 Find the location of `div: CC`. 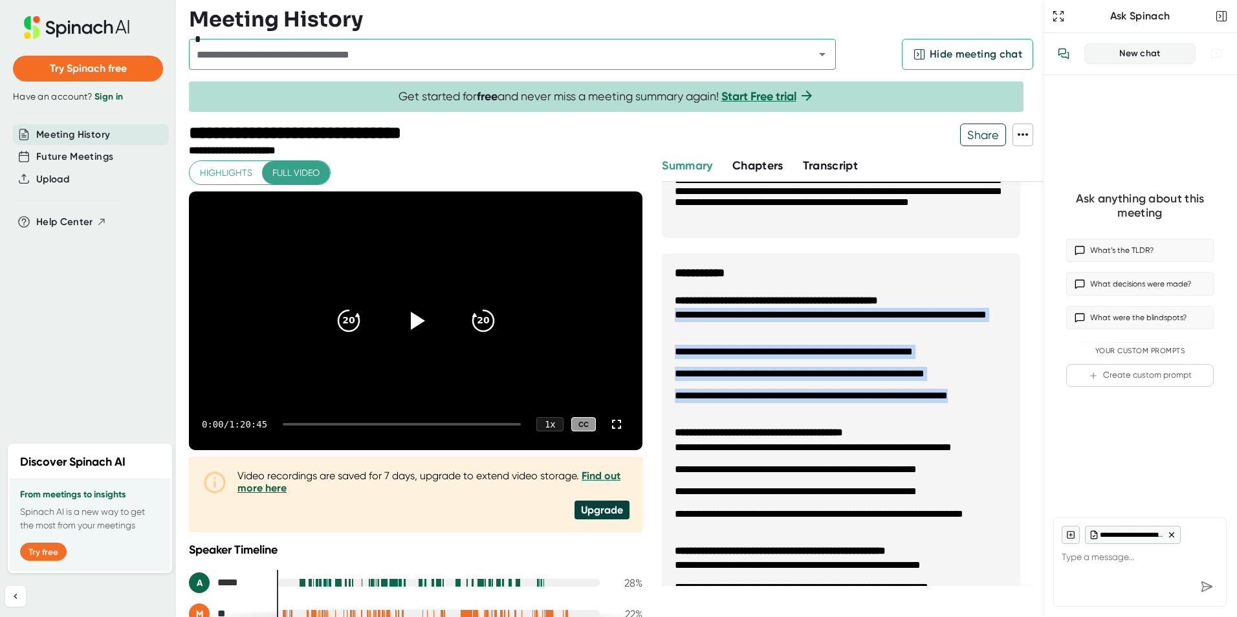

div: CC is located at coordinates (584, 424).